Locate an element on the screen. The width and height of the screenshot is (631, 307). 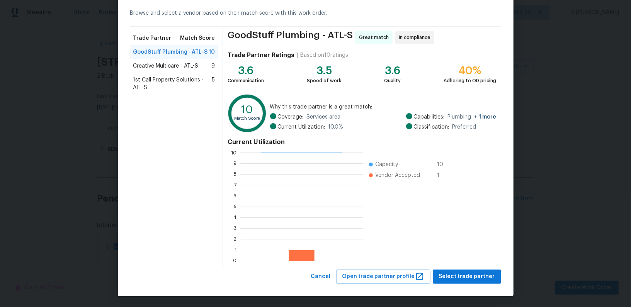
span: Trade Partner is located at coordinates (152, 38).